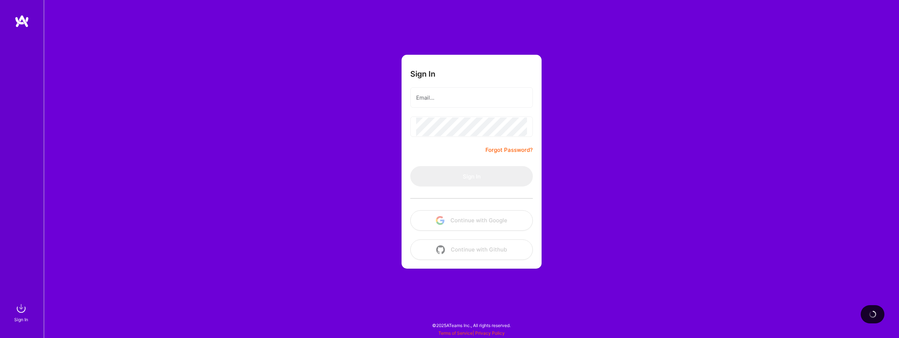 This screenshot has width=899, height=338. What do you see at coordinates (472, 176) in the screenshot?
I see `button: Sign In` at bounding box center [472, 176].